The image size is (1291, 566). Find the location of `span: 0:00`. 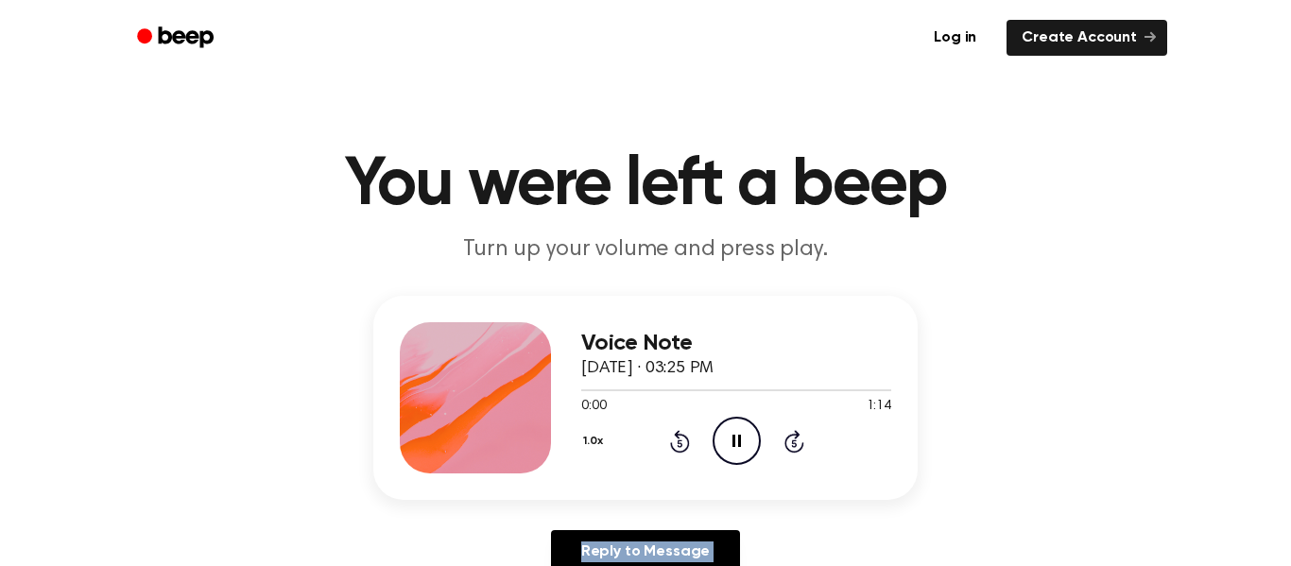

span: 0:00 is located at coordinates (594, 406).